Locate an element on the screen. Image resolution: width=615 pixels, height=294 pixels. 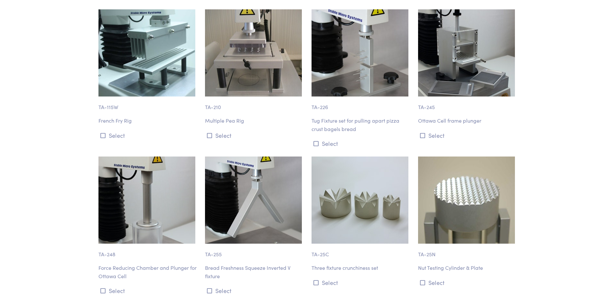
p: TA-210 is located at coordinates (254, 104).